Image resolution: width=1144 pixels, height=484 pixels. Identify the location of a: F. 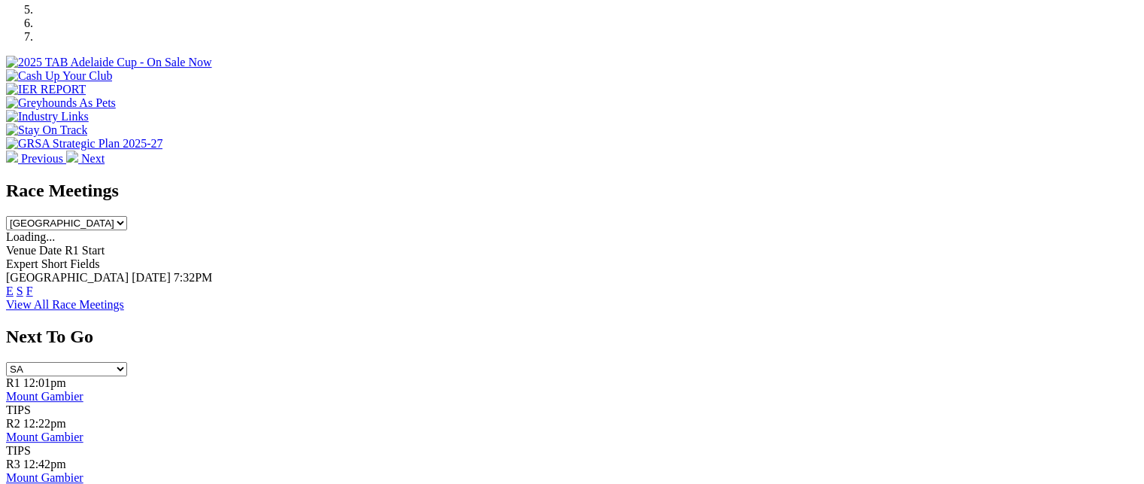
(29, 290).